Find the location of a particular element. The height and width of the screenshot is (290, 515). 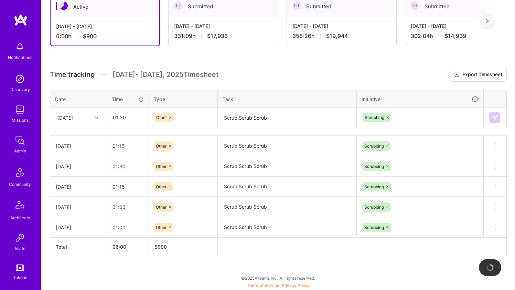

div: Initiative is located at coordinates (420, 99).